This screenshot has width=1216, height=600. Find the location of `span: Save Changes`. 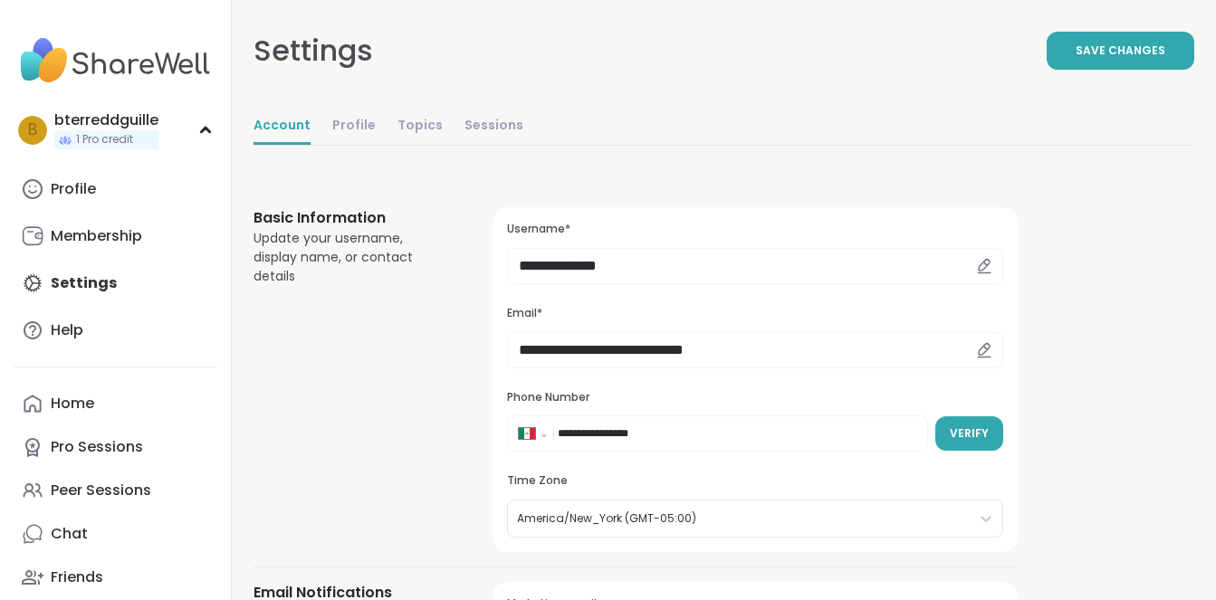

span: Save Changes is located at coordinates (1120, 51).